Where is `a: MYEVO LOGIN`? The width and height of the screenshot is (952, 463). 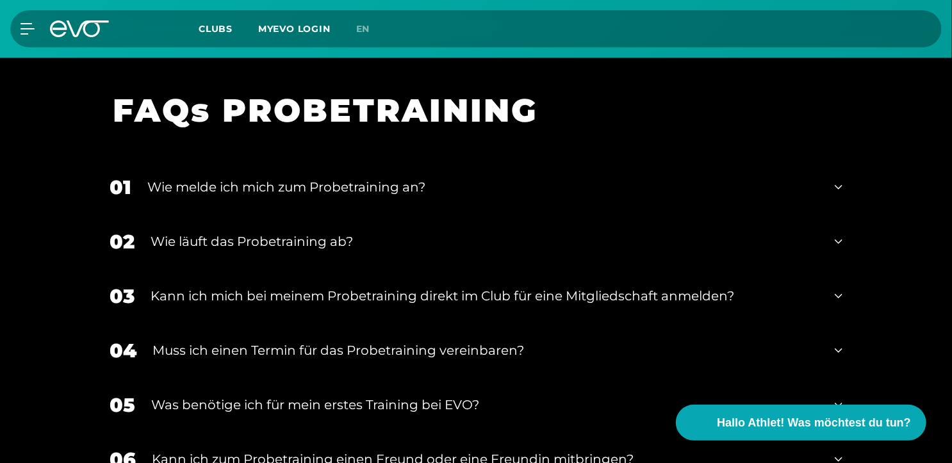
a: MYEVO LOGIN is located at coordinates (294, 29).